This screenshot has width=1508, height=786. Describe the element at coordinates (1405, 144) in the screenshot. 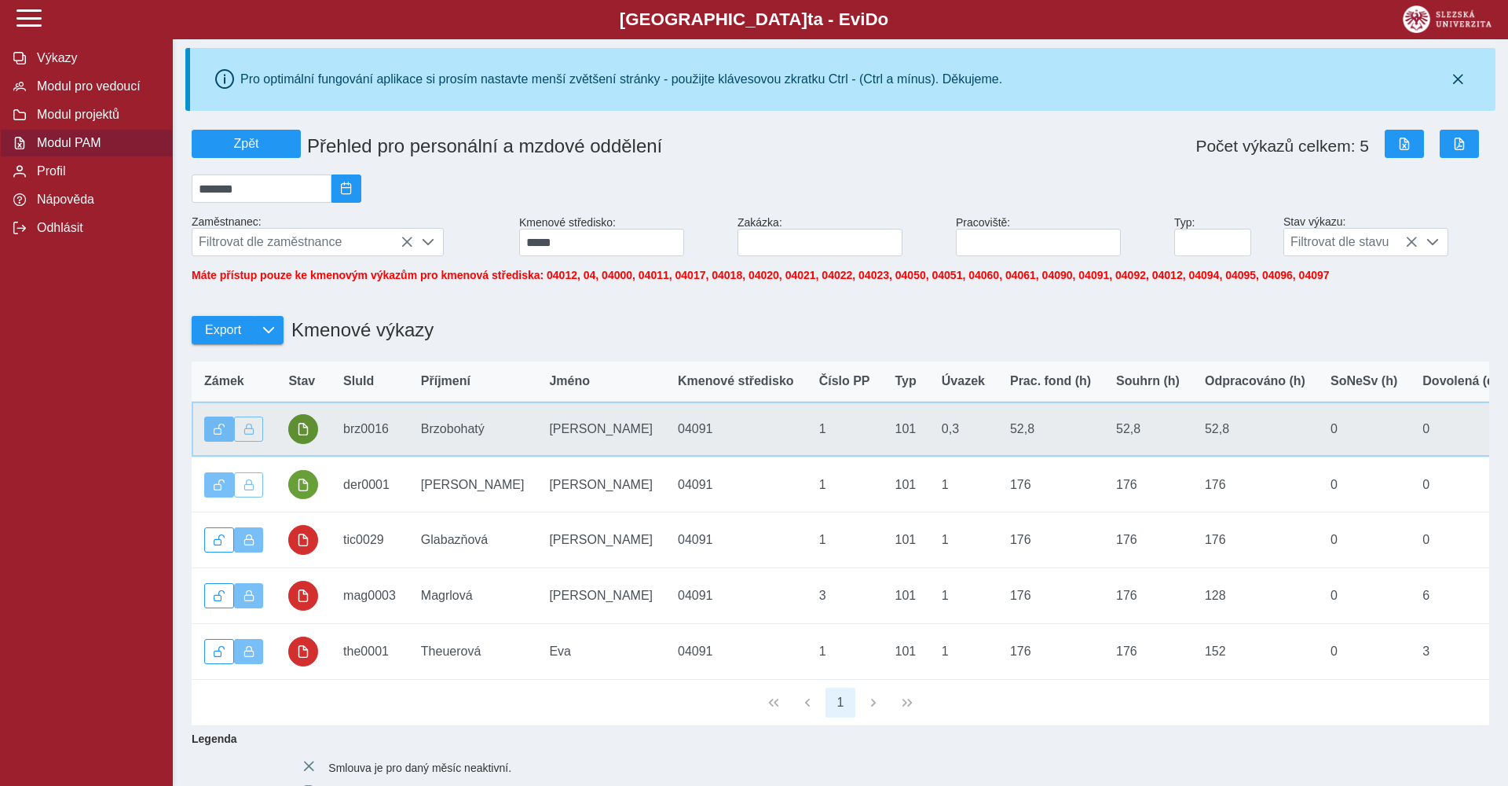

I see `button: Export do Excelu` at that location.